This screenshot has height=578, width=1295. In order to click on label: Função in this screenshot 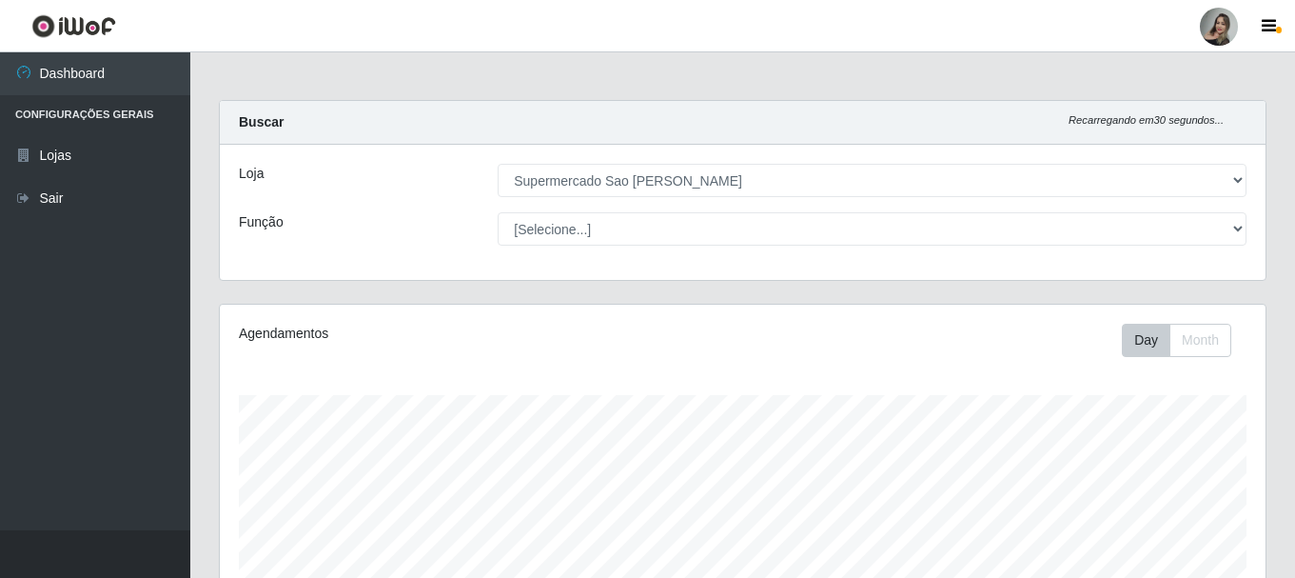, I will do `click(261, 222)`.